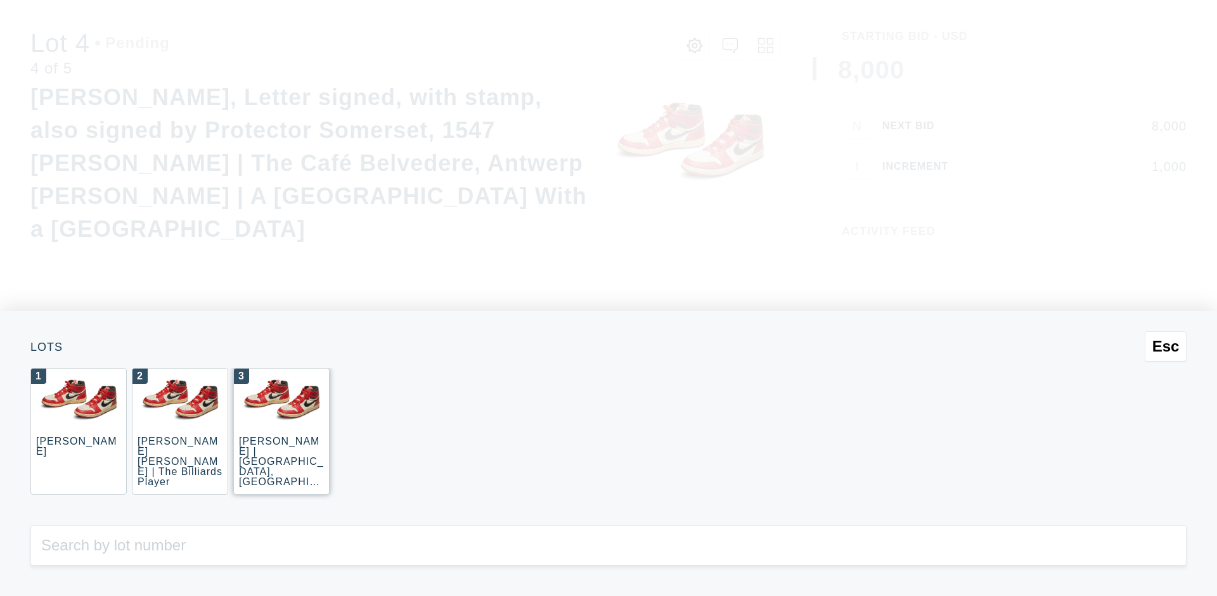  Describe the element at coordinates (140, 376) in the screenshot. I see `div: 2` at that location.